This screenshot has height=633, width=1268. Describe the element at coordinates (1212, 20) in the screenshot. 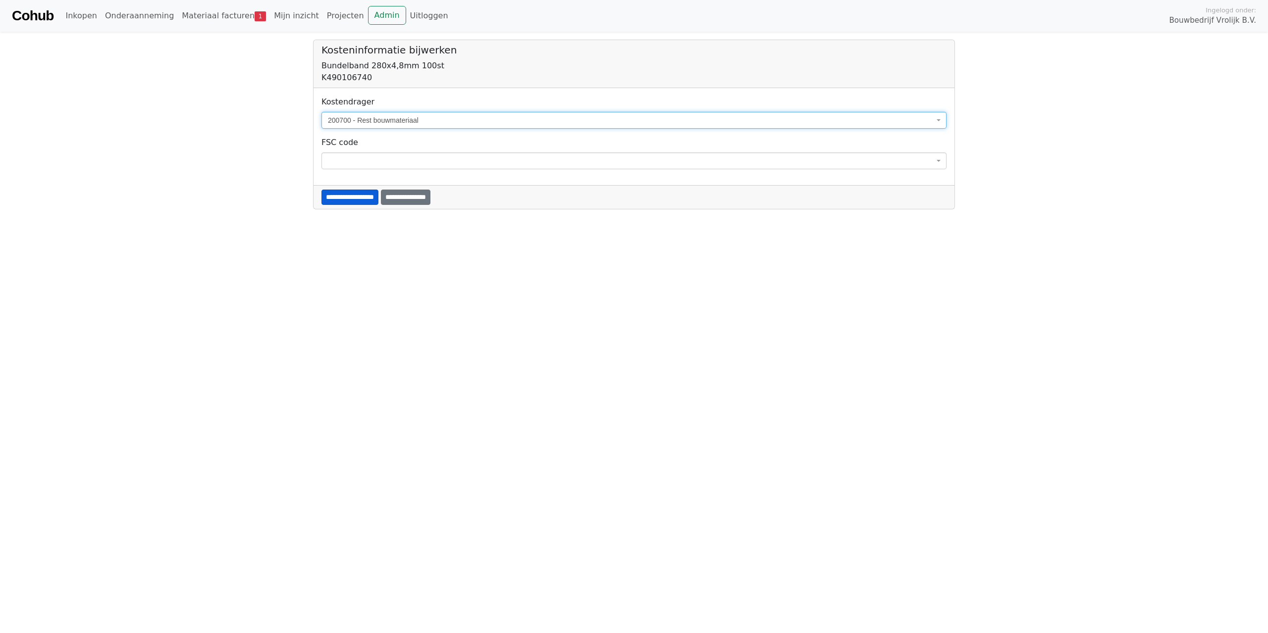

I see `span: Bouwbedrijf Vrolijk B.V.` at that location.